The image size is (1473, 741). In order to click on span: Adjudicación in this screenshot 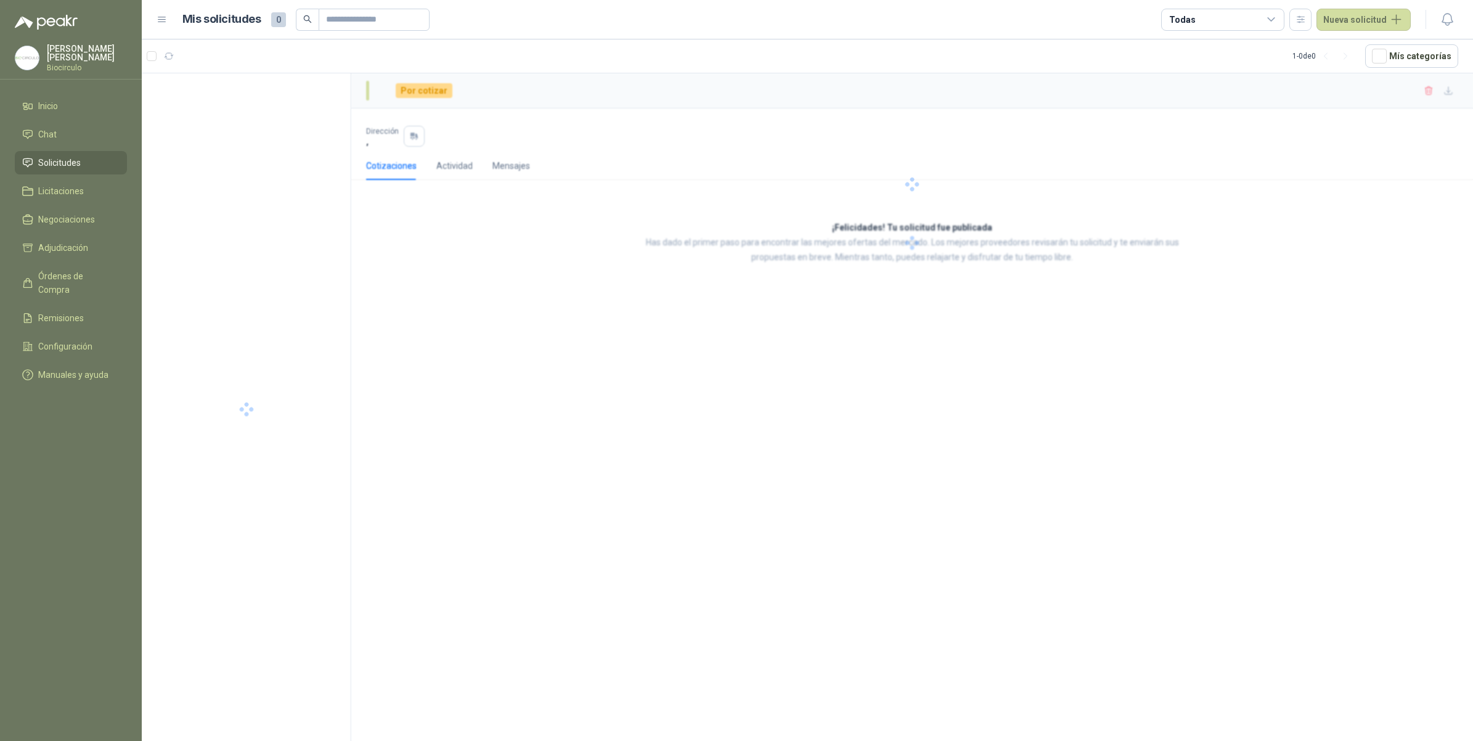, I will do `click(63, 248)`.